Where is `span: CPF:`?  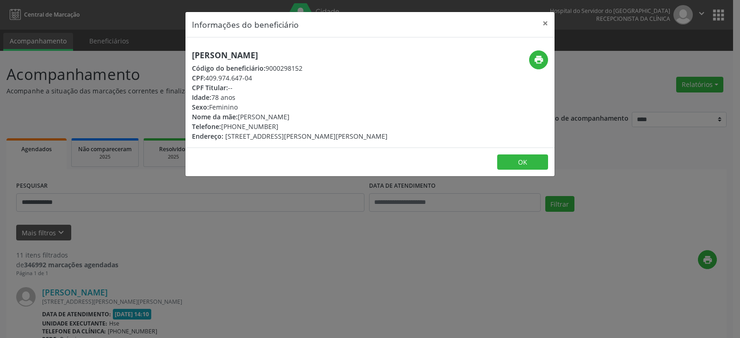 span: CPF: is located at coordinates (198, 78).